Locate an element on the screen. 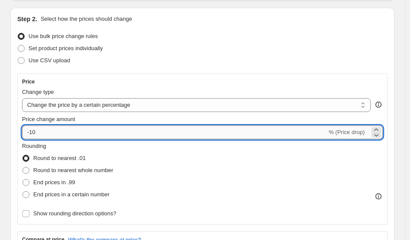  span: Use bulk price change rules is located at coordinates (63, 36).